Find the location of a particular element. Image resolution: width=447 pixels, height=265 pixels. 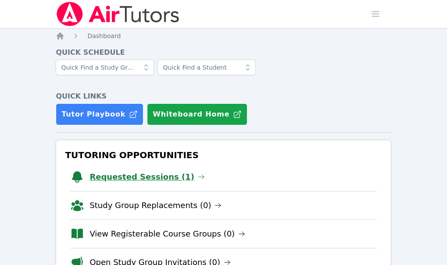

a: Tutor Playbook is located at coordinates (100, 114).